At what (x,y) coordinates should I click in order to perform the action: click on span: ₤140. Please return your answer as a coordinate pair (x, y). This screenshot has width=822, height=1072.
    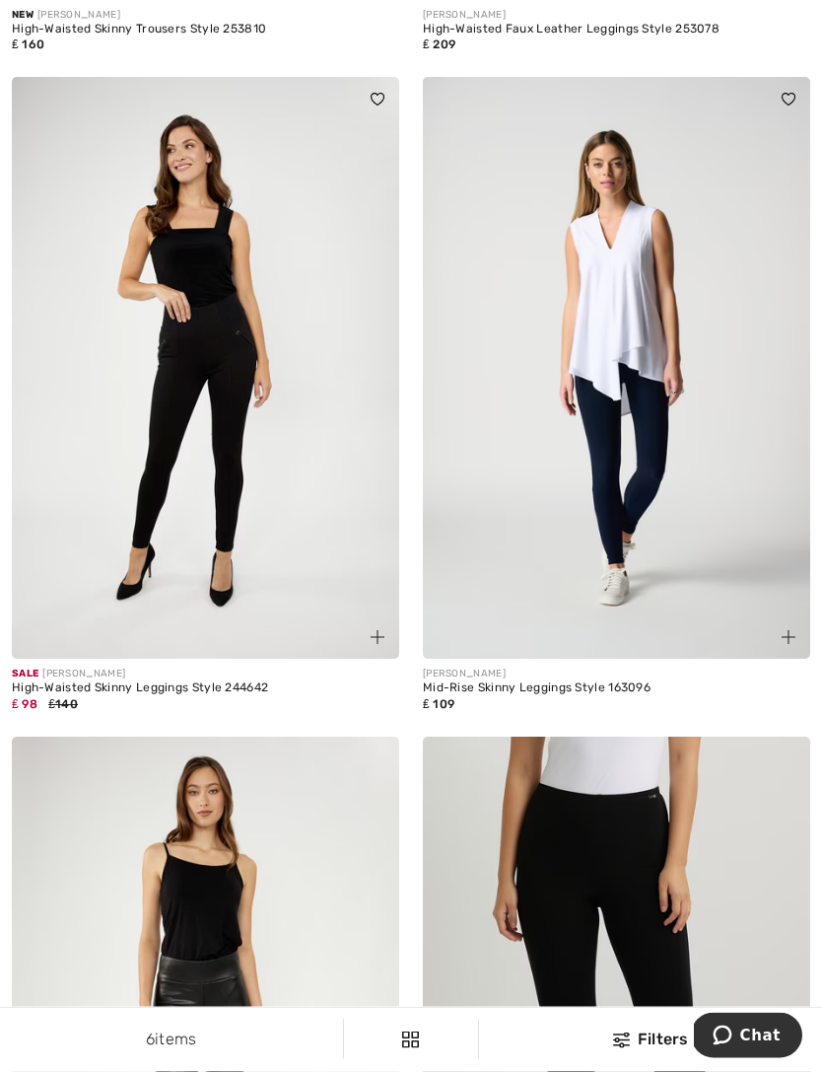
    Looking at the image, I should click on (63, 705).